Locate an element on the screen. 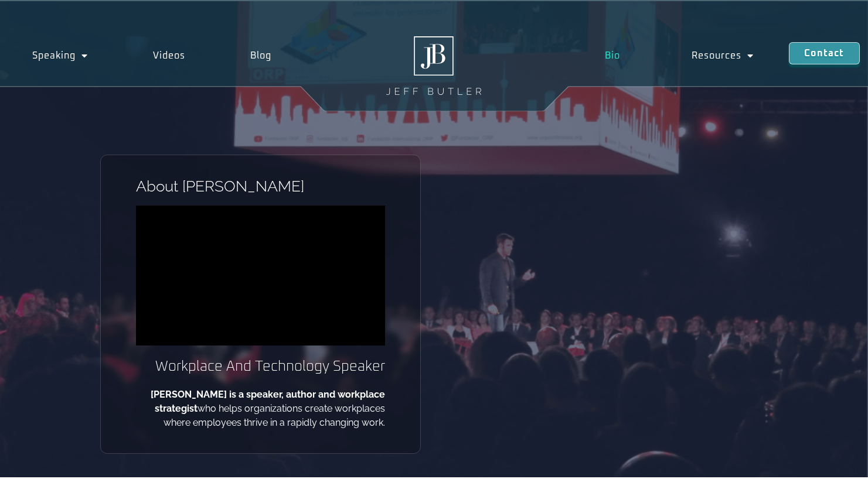 The height and width of the screenshot is (496, 868). a: Contact is located at coordinates (824, 53).